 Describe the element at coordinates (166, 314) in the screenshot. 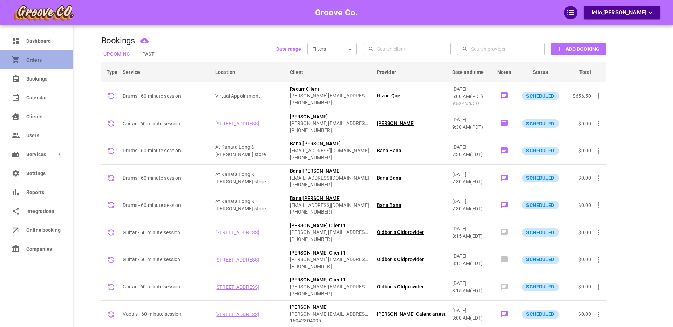

I see `p: Vocals - 60 minute session` at that location.